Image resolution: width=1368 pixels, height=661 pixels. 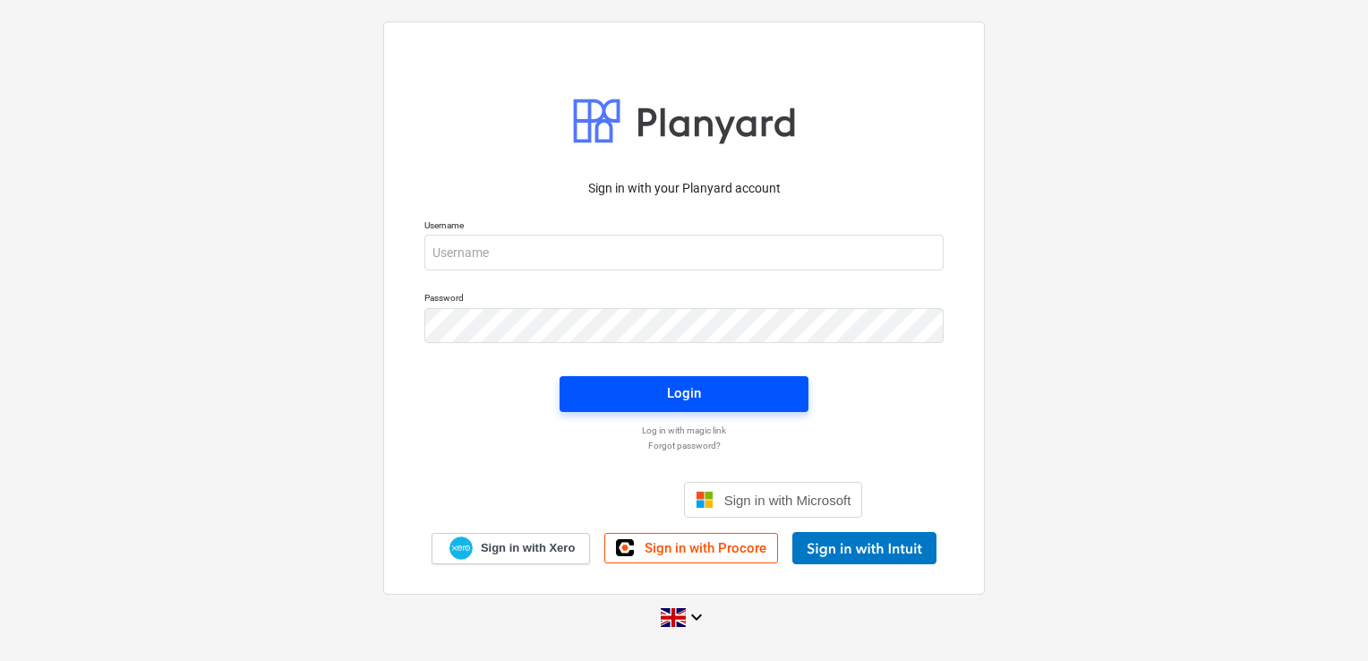 What do you see at coordinates (684, 188) in the screenshot?
I see `p: Sign in with your Planyard account` at bounding box center [684, 188].